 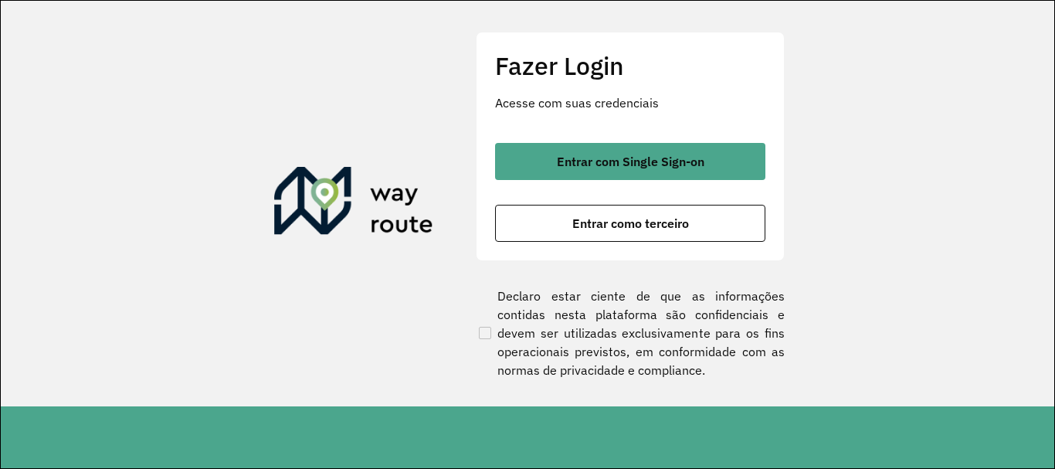 What do you see at coordinates (630, 66) in the screenshot?
I see `h2: Fazer Login` at bounding box center [630, 66].